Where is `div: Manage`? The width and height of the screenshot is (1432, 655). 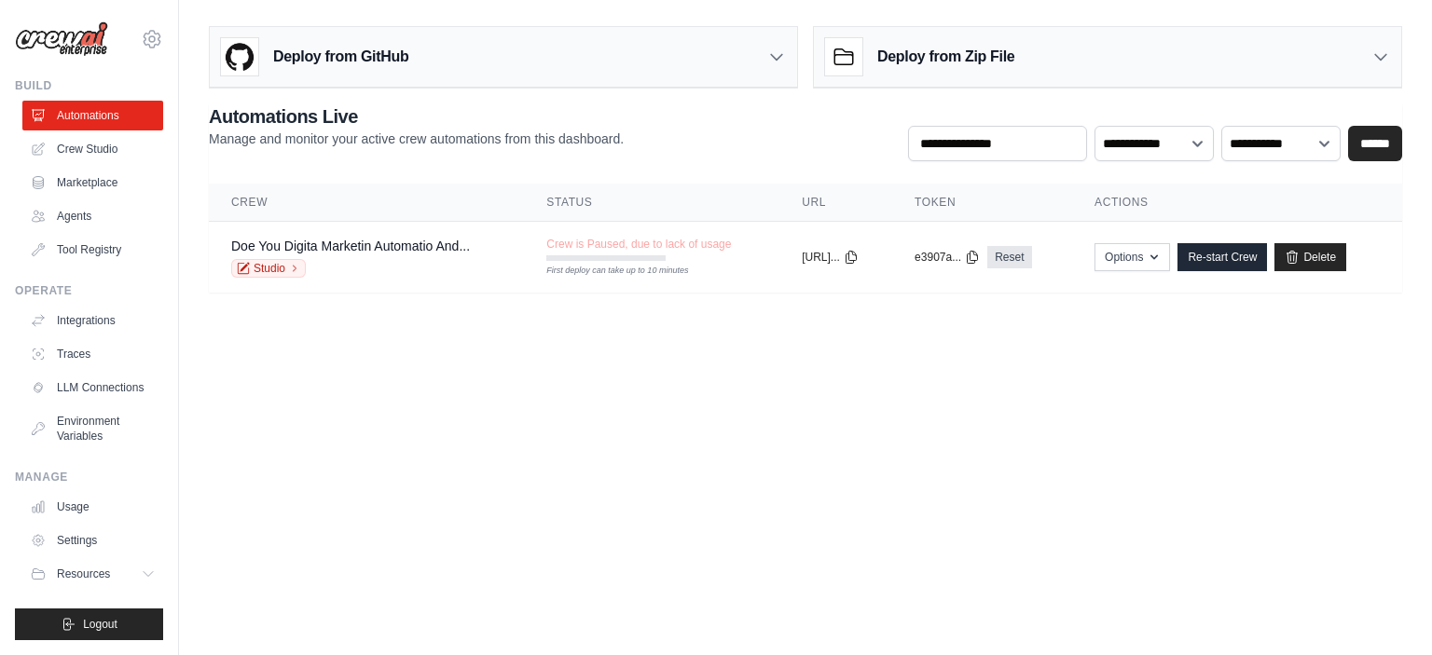
div: Manage is located at coordinates (89, 477).